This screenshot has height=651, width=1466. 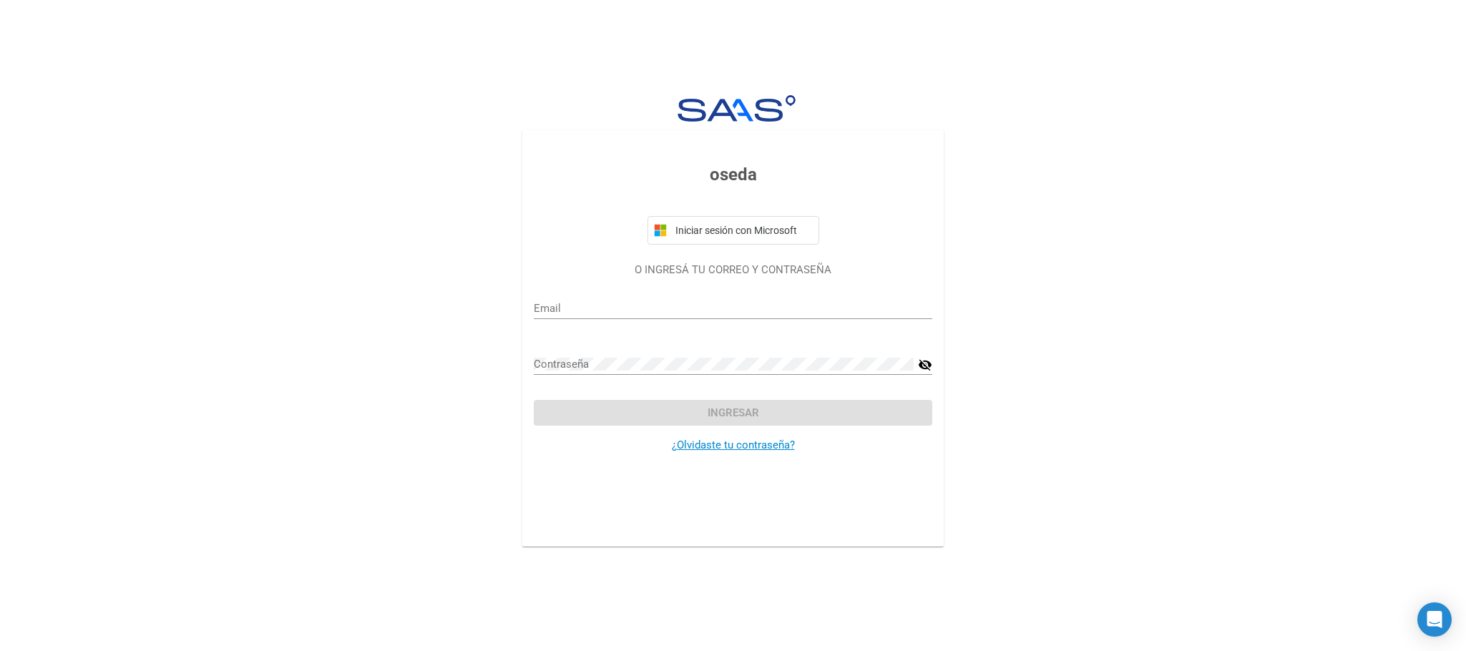 I want to click on a: ¿Olvidaste tu contraseña?, so click(x=733, y=445).